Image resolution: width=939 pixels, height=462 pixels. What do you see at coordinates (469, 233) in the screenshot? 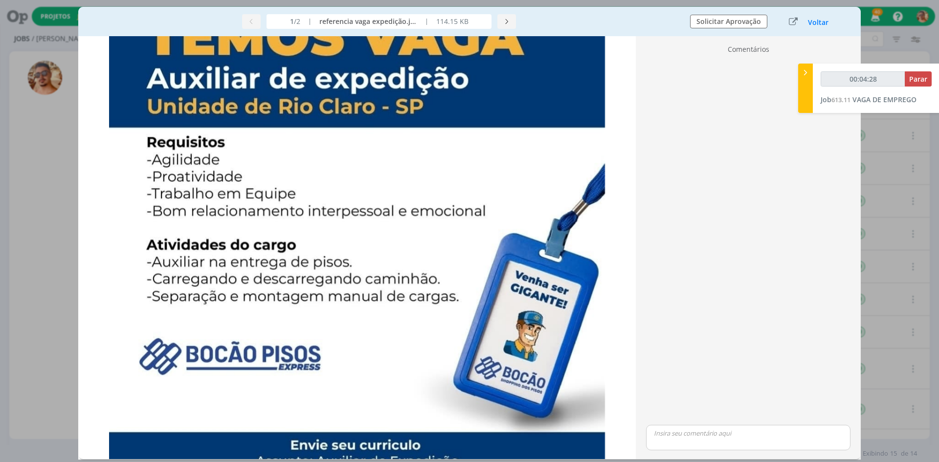
I see `div: dialog` at bounding box center [469, 233].